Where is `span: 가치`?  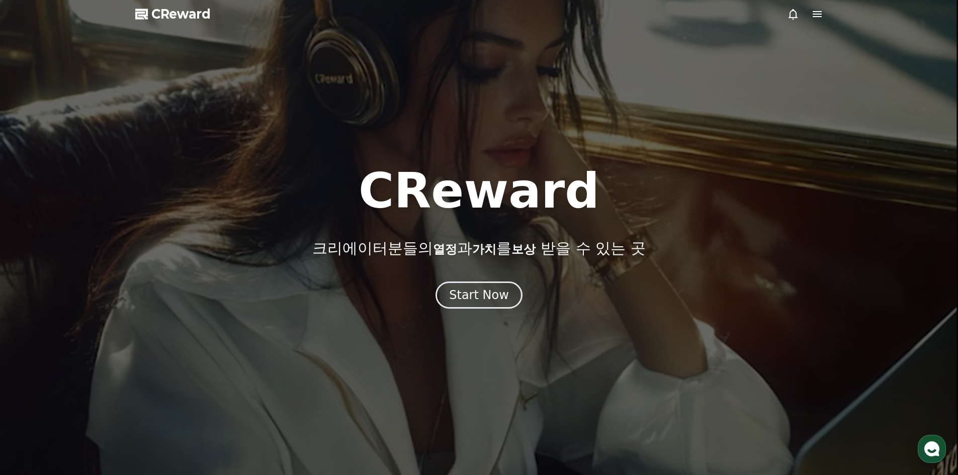
span: 가치 is located at coordinates (484, 249).